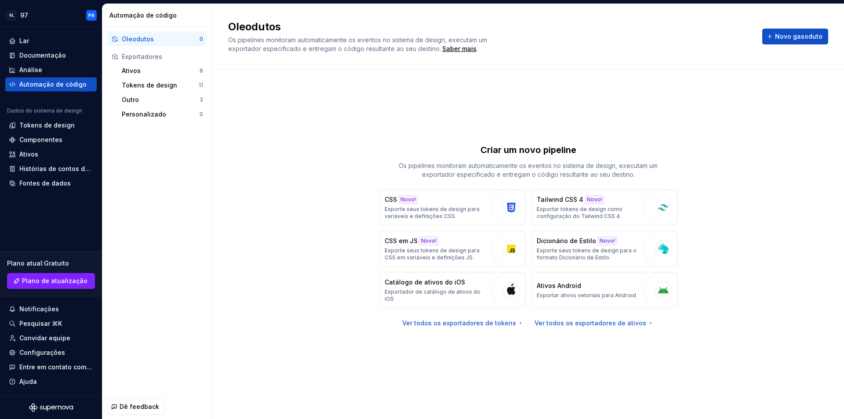 The height and width of the screenshot is (419, 844). Describe the element at coordinates (401, 240) in the screenshot. I see `font: CSS em JS` at that location.